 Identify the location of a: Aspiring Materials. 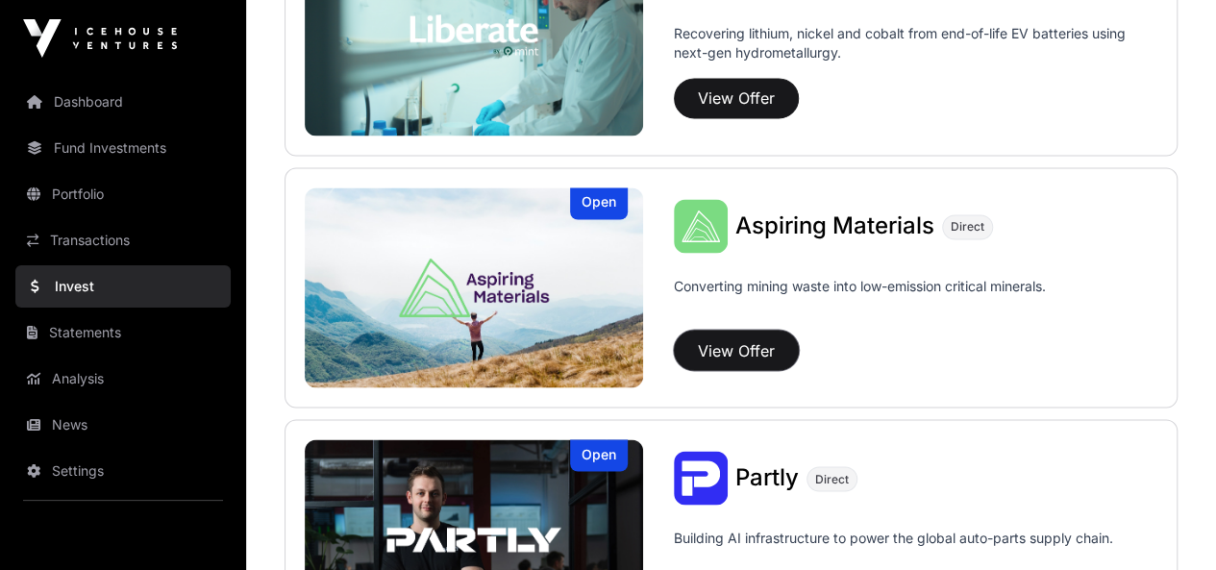
(834, 226).